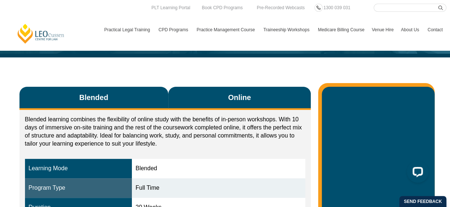  Describe the element at coordinates (222, 8) in the screenshot. I see `a: Book CPD Programs` at that location.